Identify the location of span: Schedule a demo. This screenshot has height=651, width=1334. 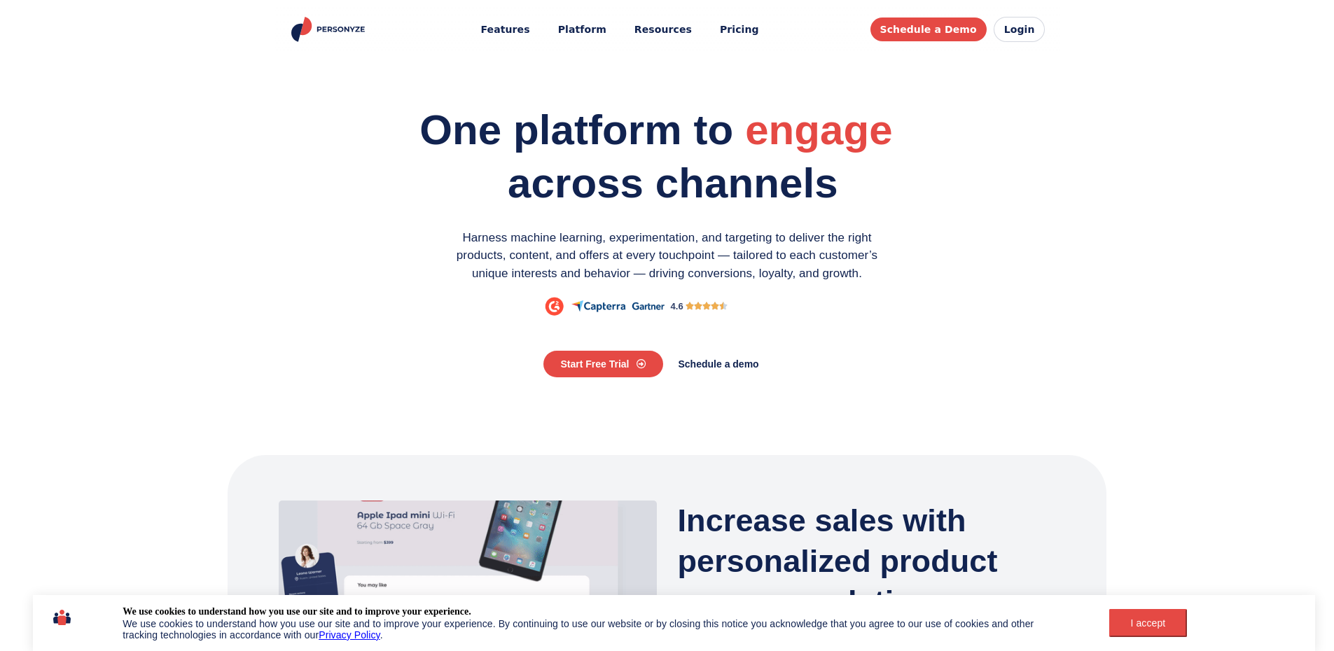
(719, 364).